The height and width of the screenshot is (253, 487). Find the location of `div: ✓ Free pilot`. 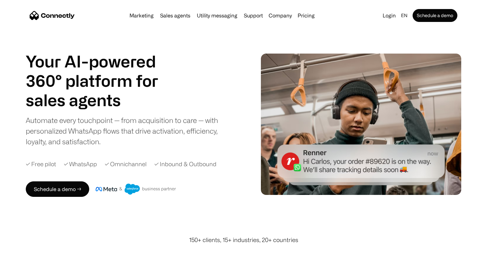

div: ✓ Free pilot is located at coordinates (41, 164).